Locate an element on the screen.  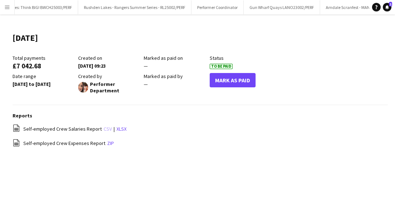
div: Status is located at coordinates (240, 58).